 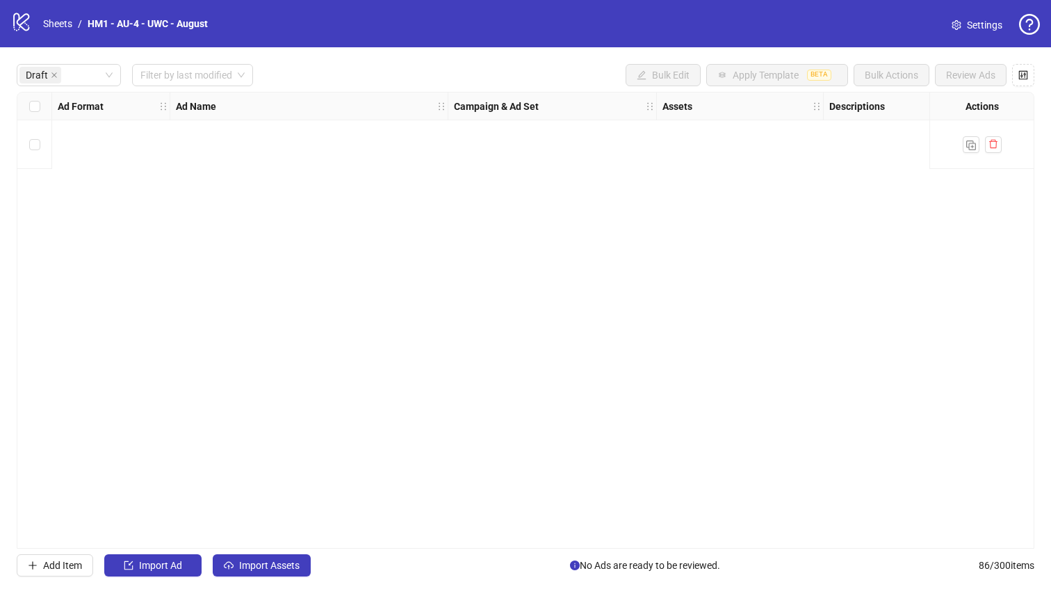 What do you see at coordinates (971, 145) in the screenshot?
I see `img: Duplicate` at bounding box center [971, 145].